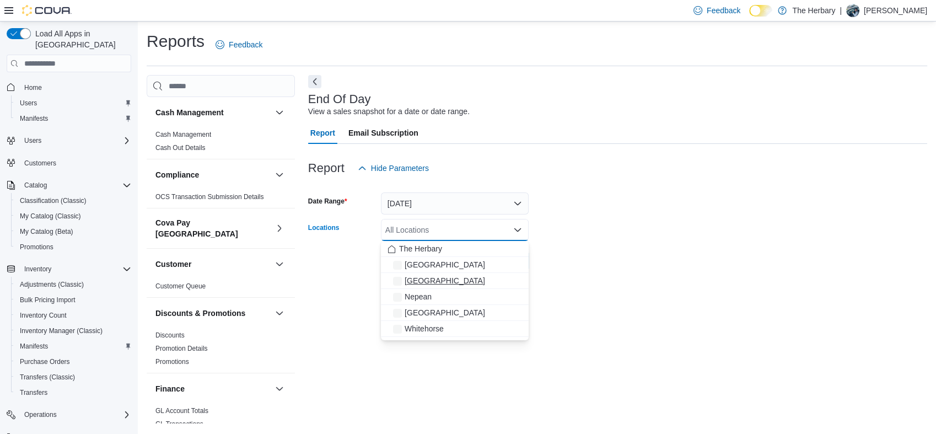 This screenshot has width=936, height=434. What do you see at coordinates (239, 45) in the screenshot?
I see `a: Feedback` at bounding box center [239, 45].